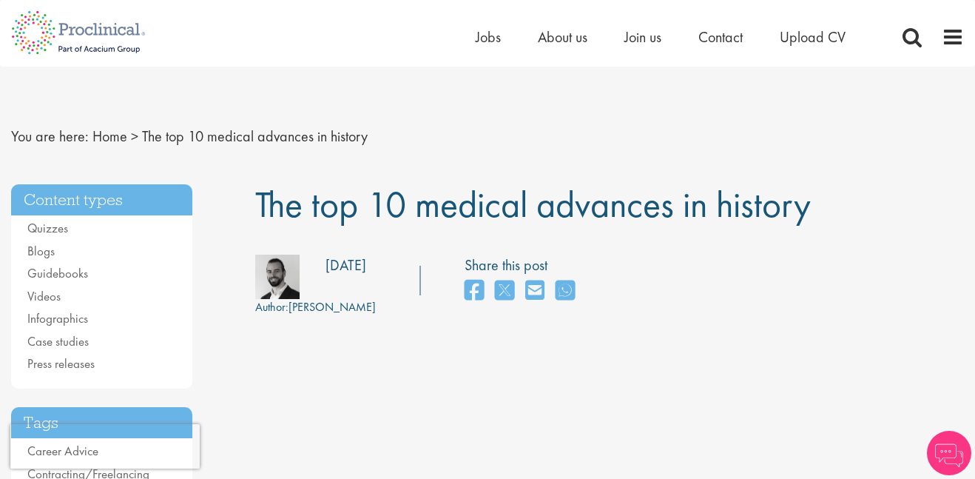 This screenshot has width=975, height=479. What do you see at coordinates (58, 273) in the screenshot?
I see `a: Guidebooks` at bounding box center [58, 273].